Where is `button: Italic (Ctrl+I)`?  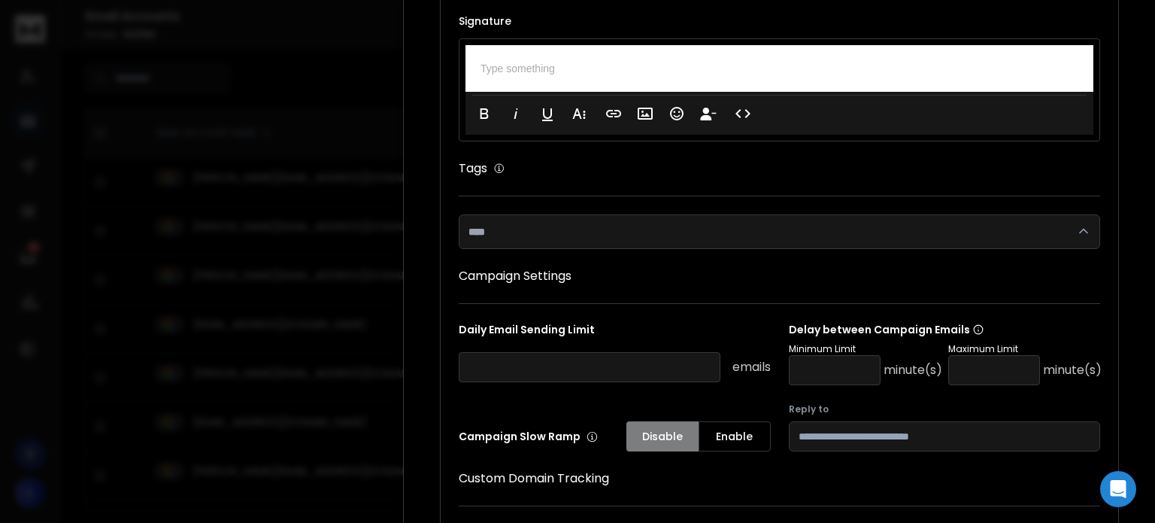
button: Italic (Ctrl+I) is located at coordinates (516, 114).